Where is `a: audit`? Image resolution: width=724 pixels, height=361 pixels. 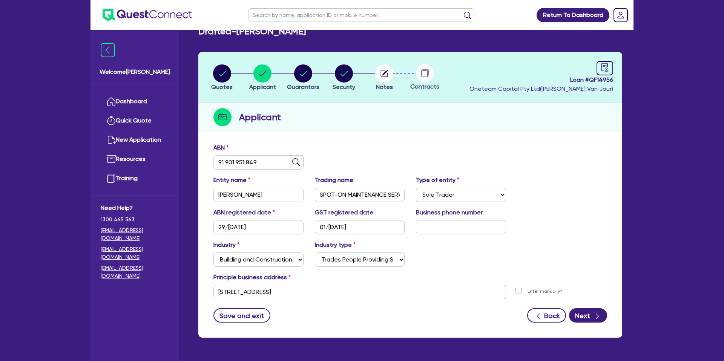 a: audit is located at coordinates (605, 68).